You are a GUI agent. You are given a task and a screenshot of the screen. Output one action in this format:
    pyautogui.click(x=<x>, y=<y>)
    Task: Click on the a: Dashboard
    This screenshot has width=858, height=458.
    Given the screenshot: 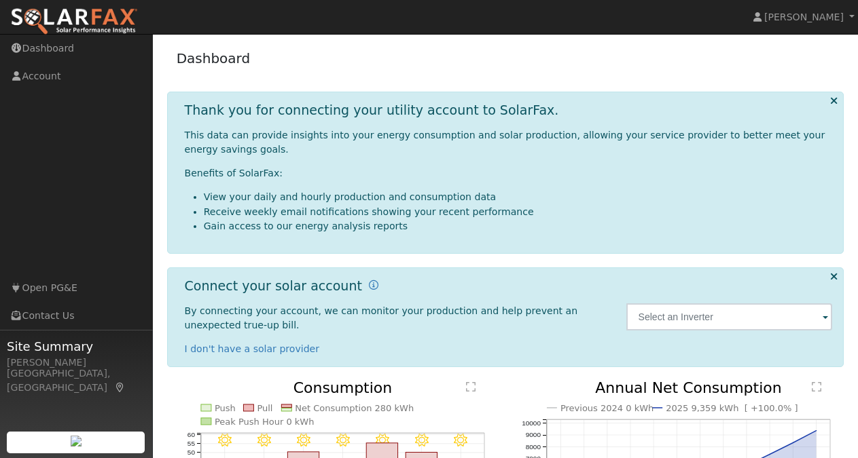 What is the action you would take?
    pyautogui.click(x=213, y=58)
    